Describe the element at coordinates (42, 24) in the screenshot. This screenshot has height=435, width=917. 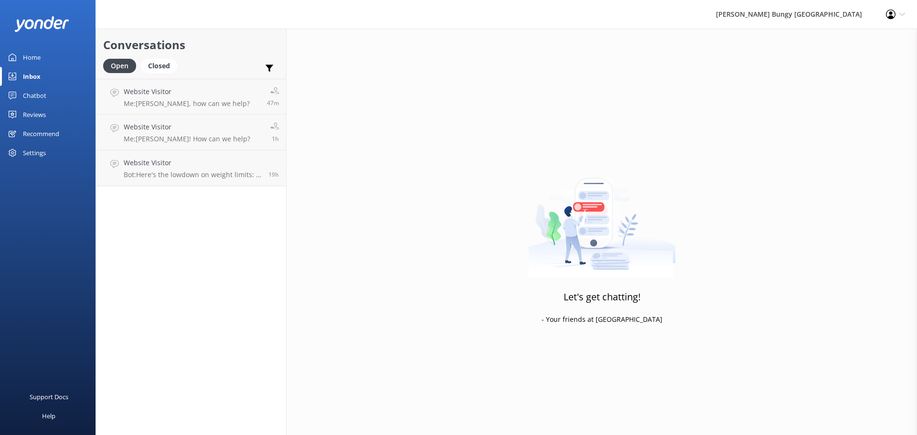
I see `img: yonder-white-logo.png` at that location.